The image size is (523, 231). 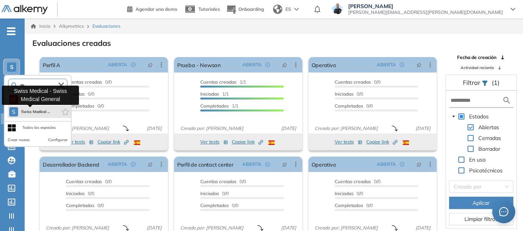 What do you see at coordinates (39, 128) in the screenshot?
I see `div: Todos los espacios` at bounding box center [39, 128].